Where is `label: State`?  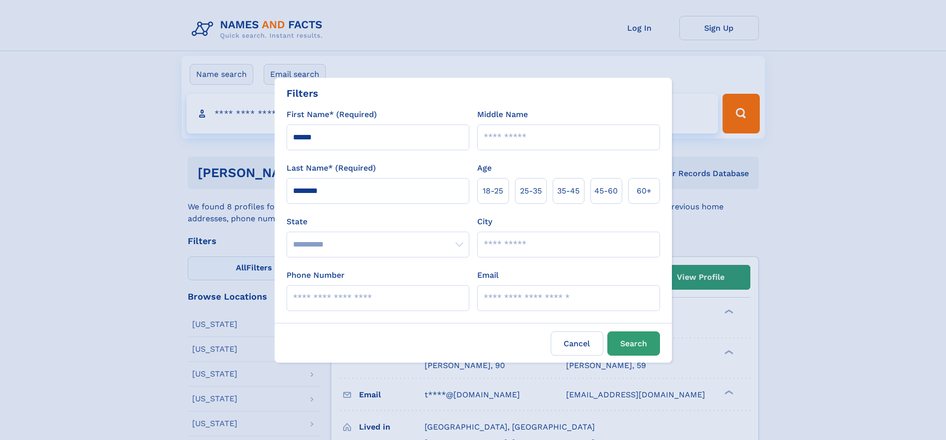
label: State is located at coordinates (378, 222).